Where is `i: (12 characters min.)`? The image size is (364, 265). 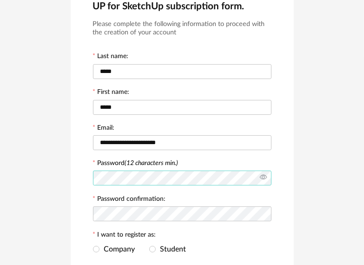 i: (12 characters min.) is located at coordinates (152, 163).